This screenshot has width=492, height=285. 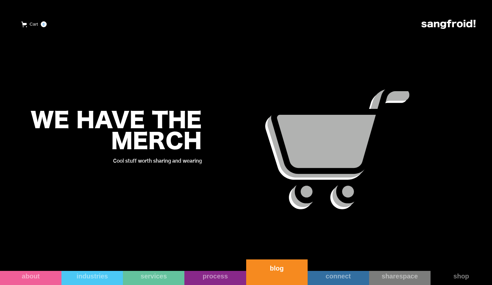 What do you see at coordinates (276, 269) in the screenshot?
I see `div: blog` at bounding box center [276, 269].